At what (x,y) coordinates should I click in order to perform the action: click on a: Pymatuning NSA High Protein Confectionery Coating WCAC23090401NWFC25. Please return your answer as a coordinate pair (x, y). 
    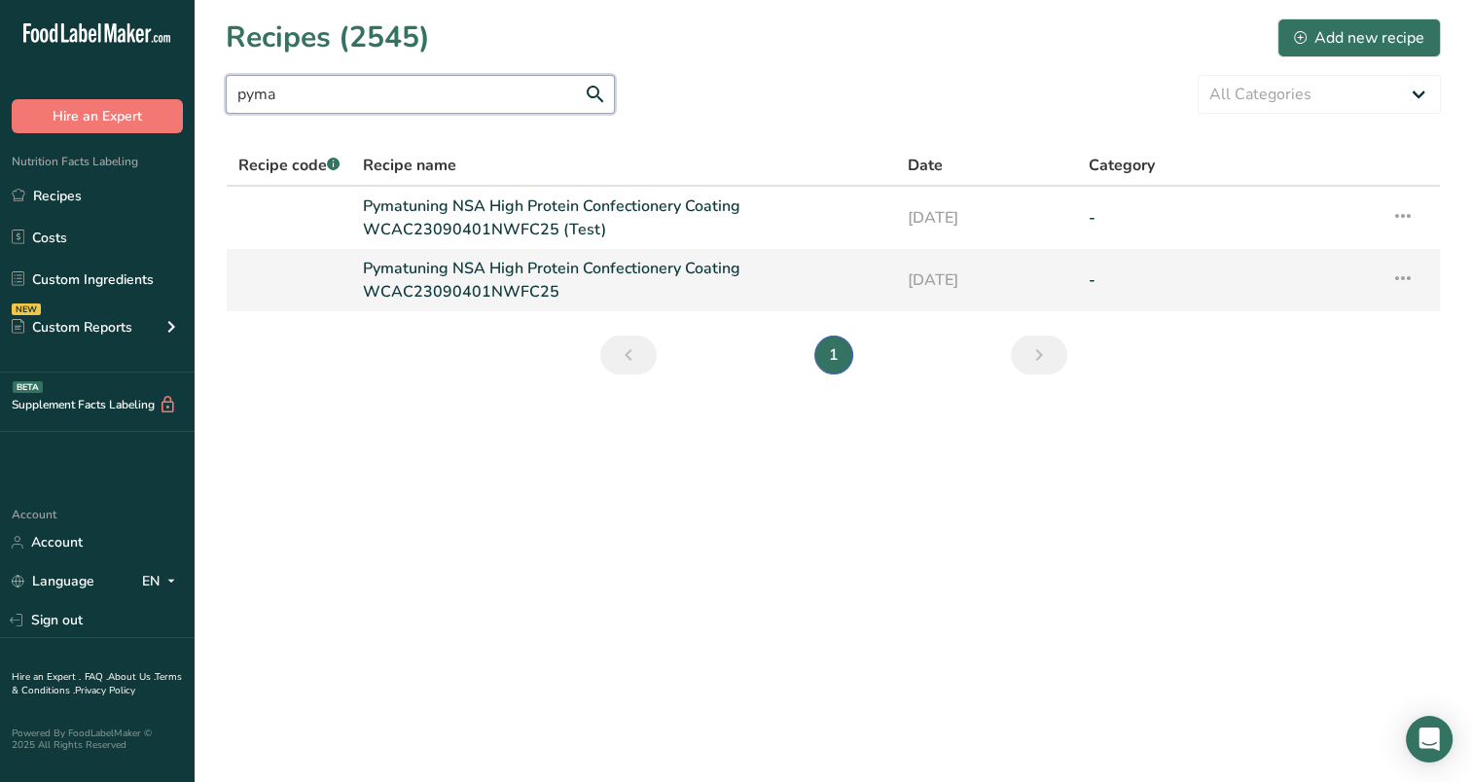
    Looking at the image, I should click on (624, 280).